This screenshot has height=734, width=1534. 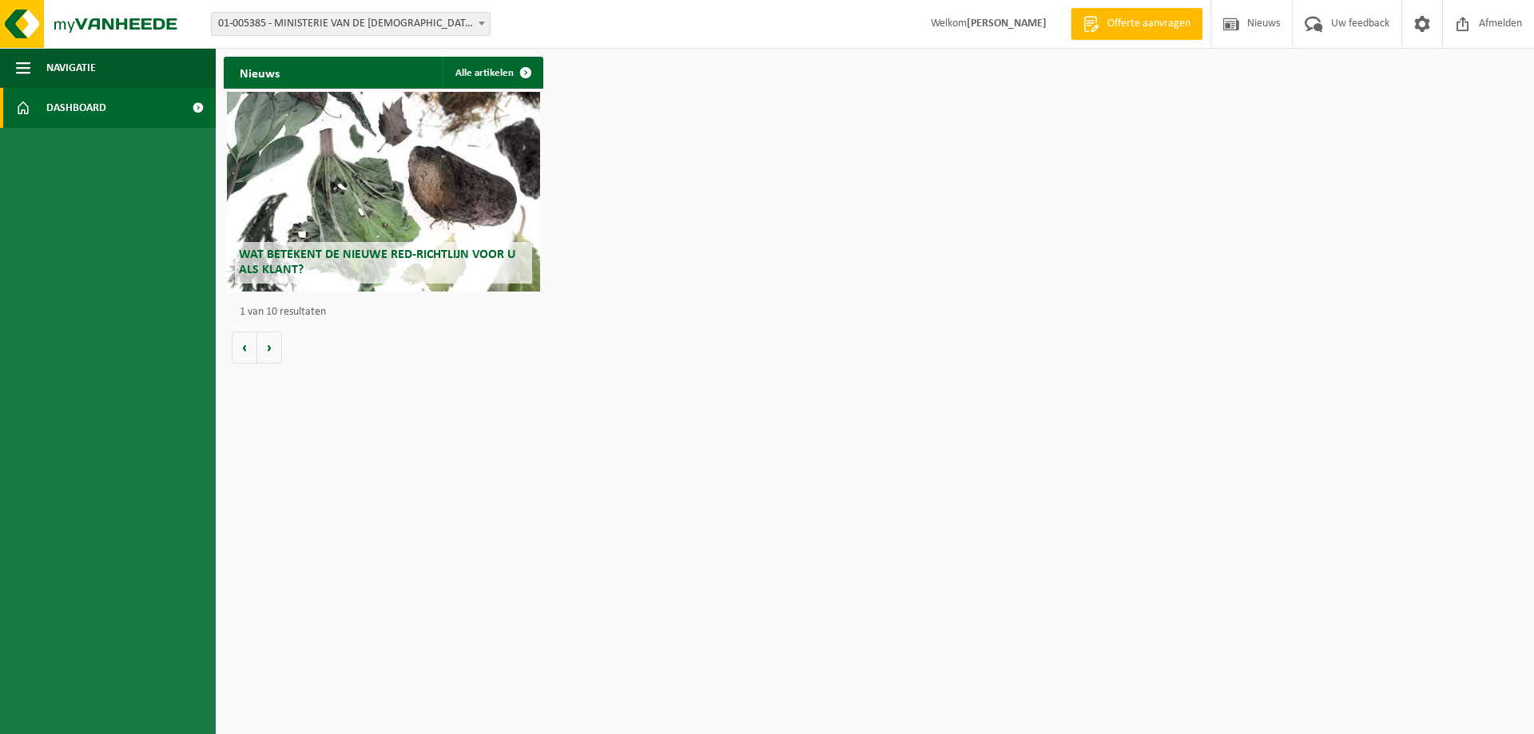 I want to click on a: Wat betekent de nieuwe RED-richtlijn voor u als klant?, so click(x=384, y=192).